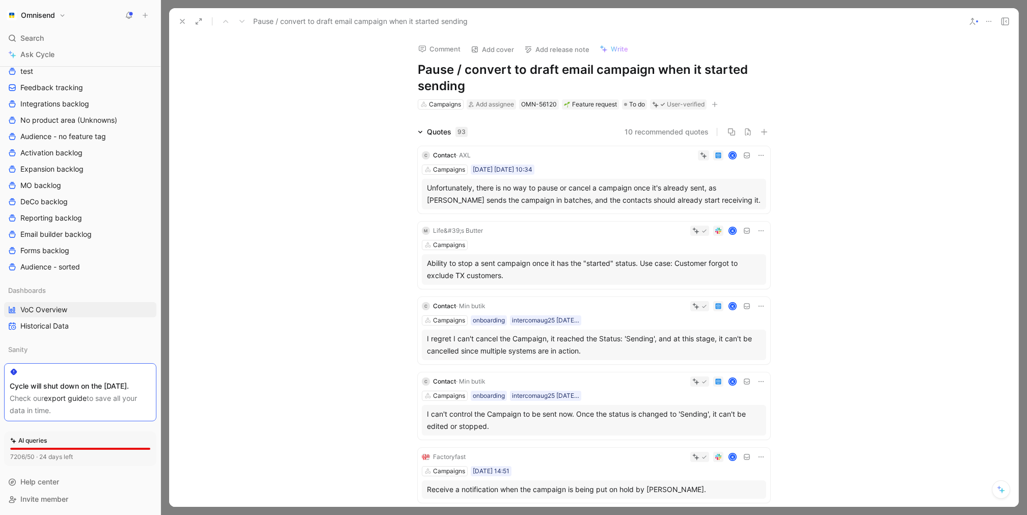 This screenshot has width=1027, height=515. What do you see at coordinates (80, 267) in the screenshot?
I see `a: Audience - sorted` at bounding box center [80, 267].